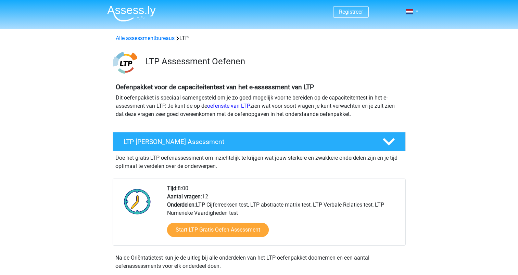 Image resolution: width=518 pixels, height=275 pixels. Describe the element at coordinates (351, 12) in the screenshot. I see `a: Registreer` at that location.